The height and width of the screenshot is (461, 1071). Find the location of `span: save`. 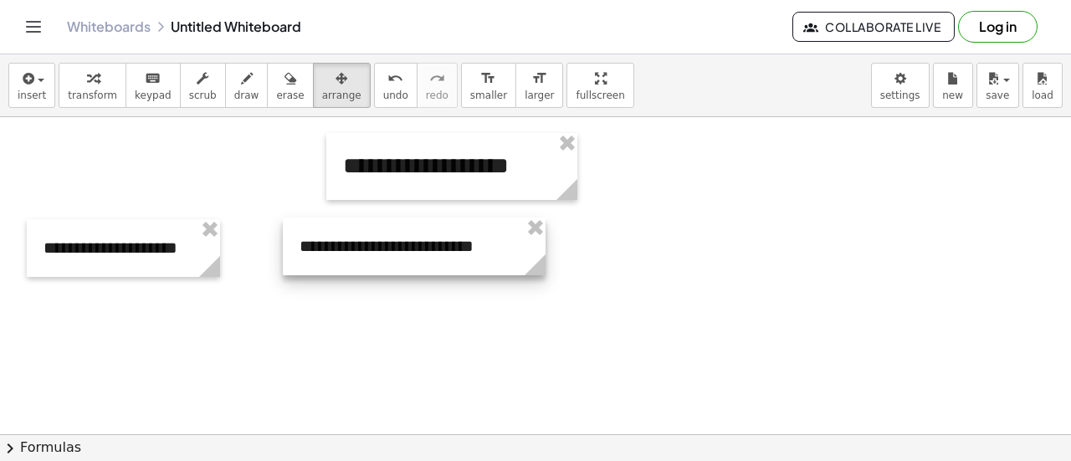

span: save is located at coordinates (997, 95).